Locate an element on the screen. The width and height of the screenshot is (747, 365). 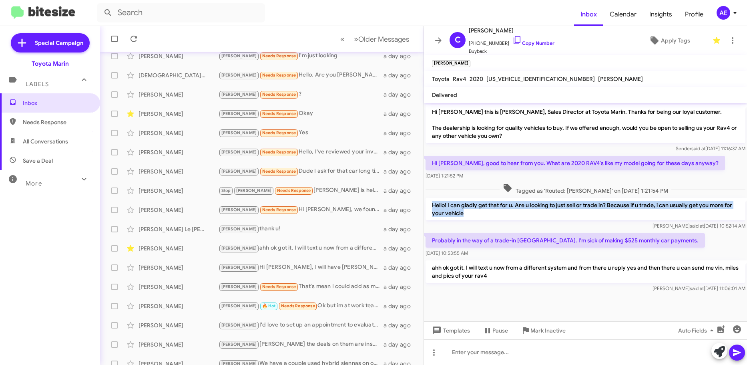
span: Profile is located at coordinates (694, 14).